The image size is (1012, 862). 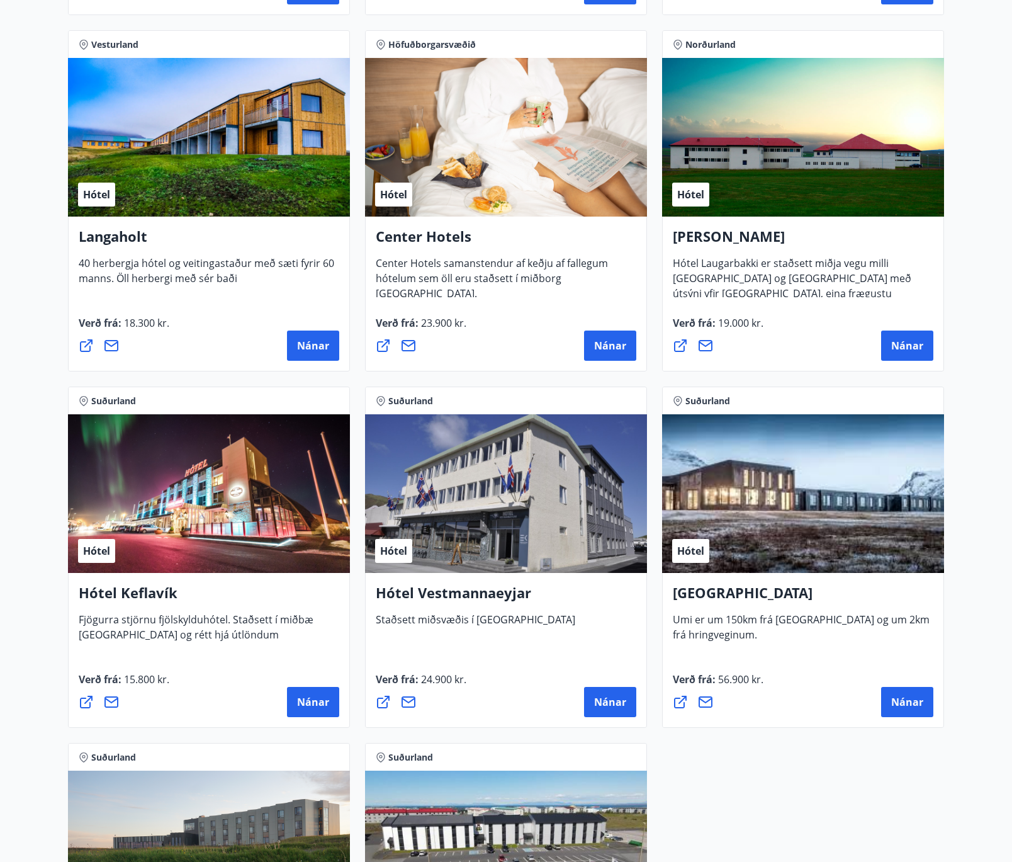 I want to click on span: 40 herbergja hótel og veitingastaður með sæti fyrir 60 manns. Öll herbergi með sér baði, so click(x=206, y=276).